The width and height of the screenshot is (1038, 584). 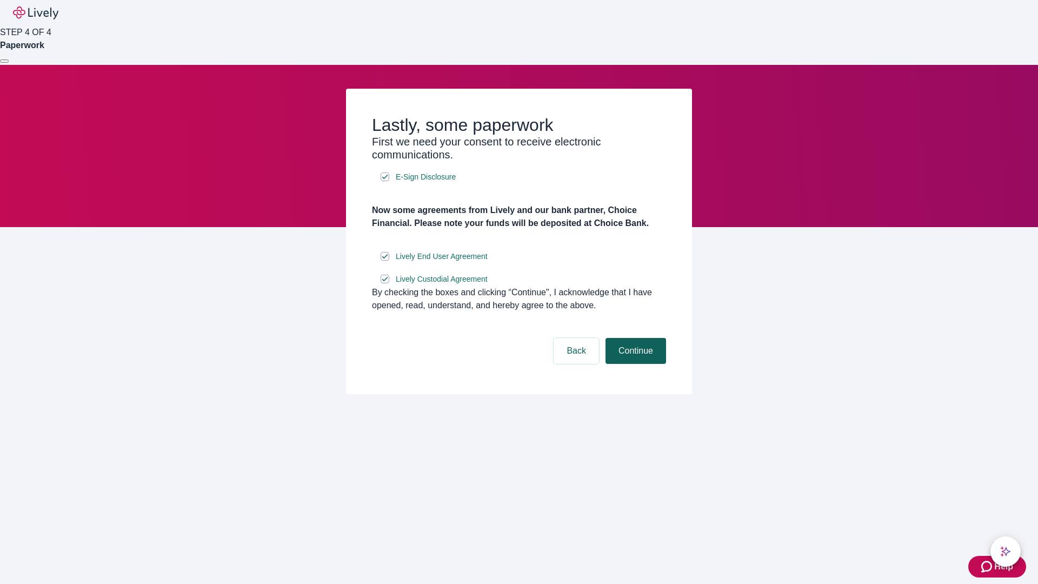 What do you see at coordinates (36, 13) in the screenshot?
I see `img: Lively` at bounding box center [36, 13].